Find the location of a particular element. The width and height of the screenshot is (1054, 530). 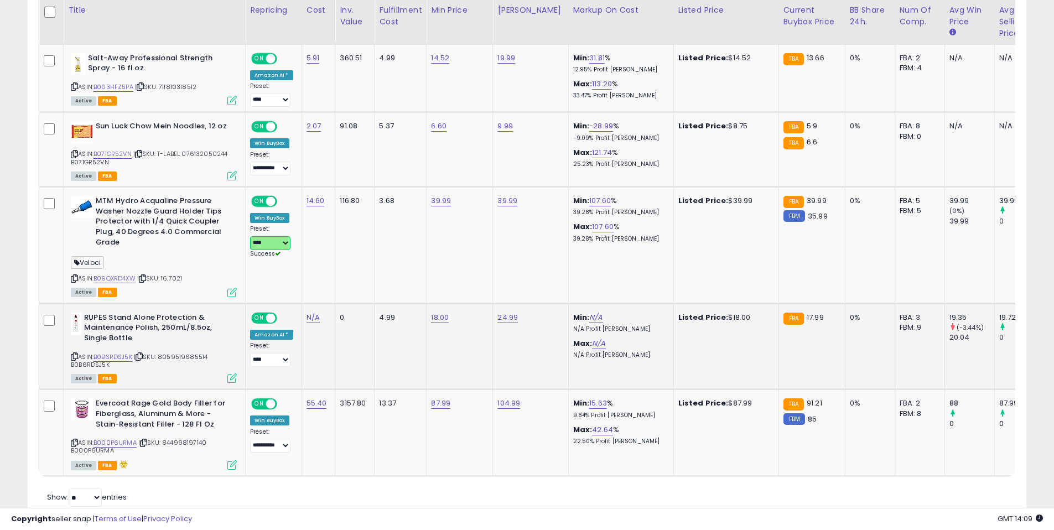

div: Avg Win Price is located at coordinates (969, 16).